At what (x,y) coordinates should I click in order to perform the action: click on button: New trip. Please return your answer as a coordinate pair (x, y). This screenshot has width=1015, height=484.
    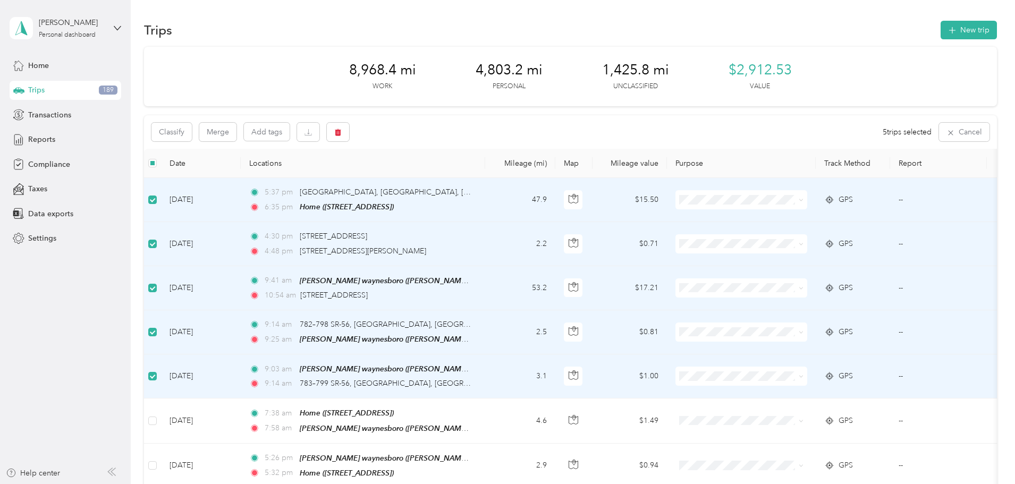
    Looking at the image, I should click on (968, 30).